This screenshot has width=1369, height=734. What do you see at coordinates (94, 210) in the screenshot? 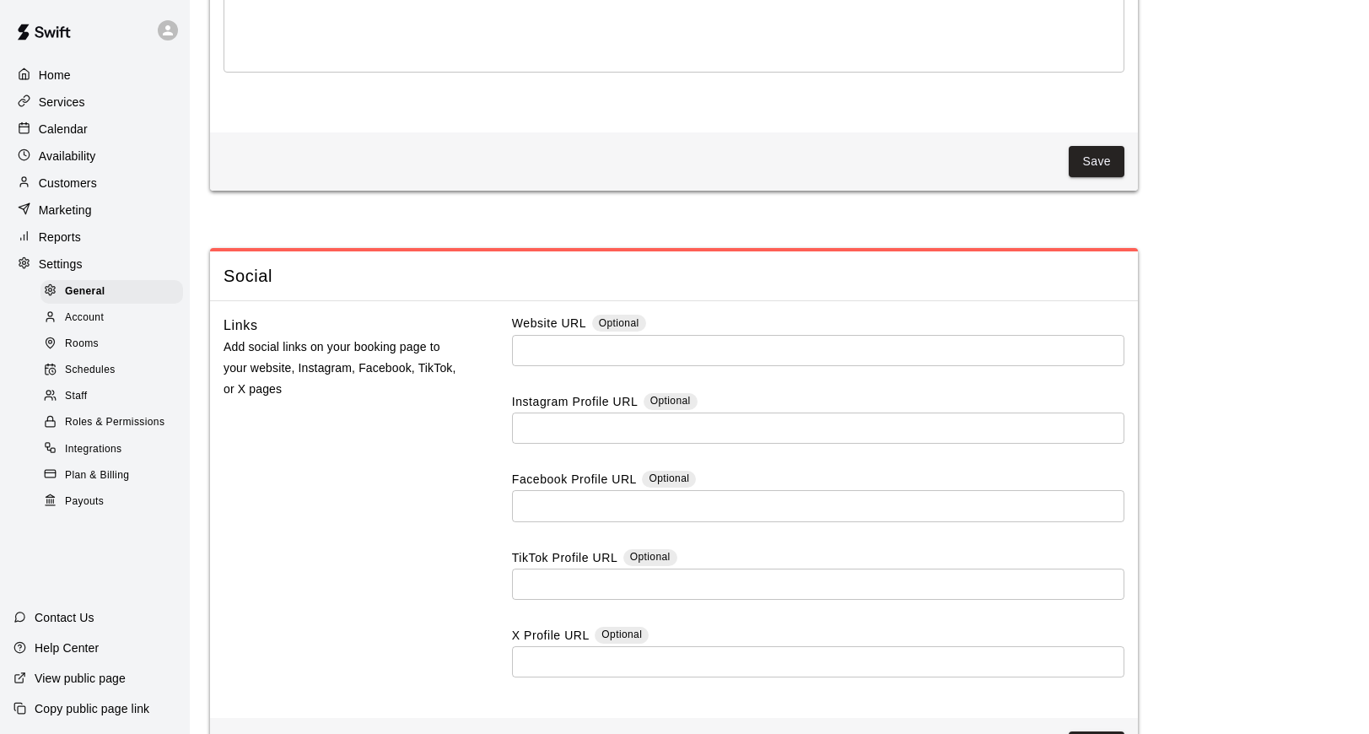
I see `a: Marketing` at bounding box center [94, 210].